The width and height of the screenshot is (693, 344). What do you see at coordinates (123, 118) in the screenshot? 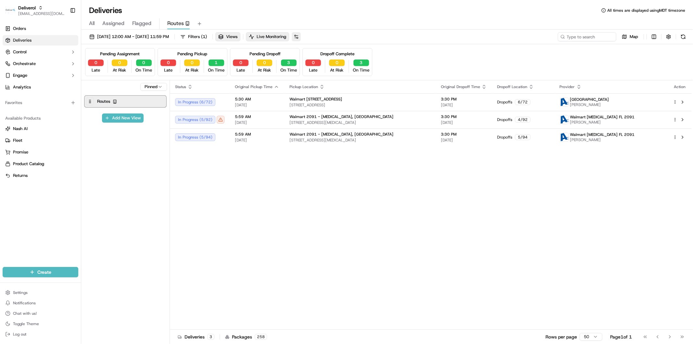
I see `button: Add New View` at bounding box center [123, 118].